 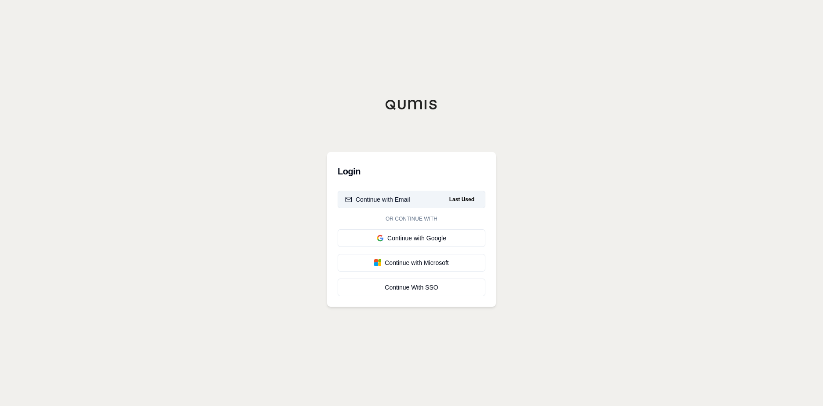 I want to click on img: Qumis, so click(x=411, y=105).